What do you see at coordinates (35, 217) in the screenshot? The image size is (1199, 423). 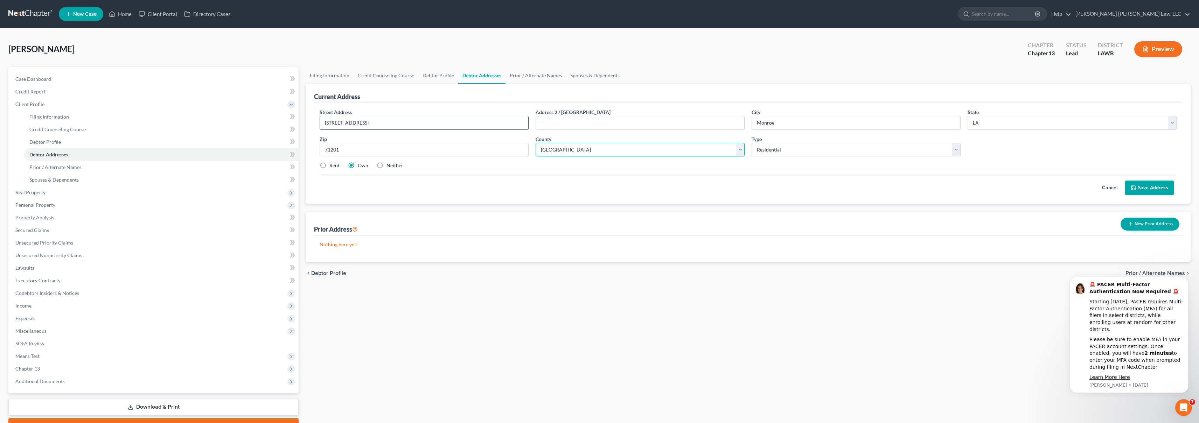 I see `span: Property Analysis` at bounding box center [35, 217].